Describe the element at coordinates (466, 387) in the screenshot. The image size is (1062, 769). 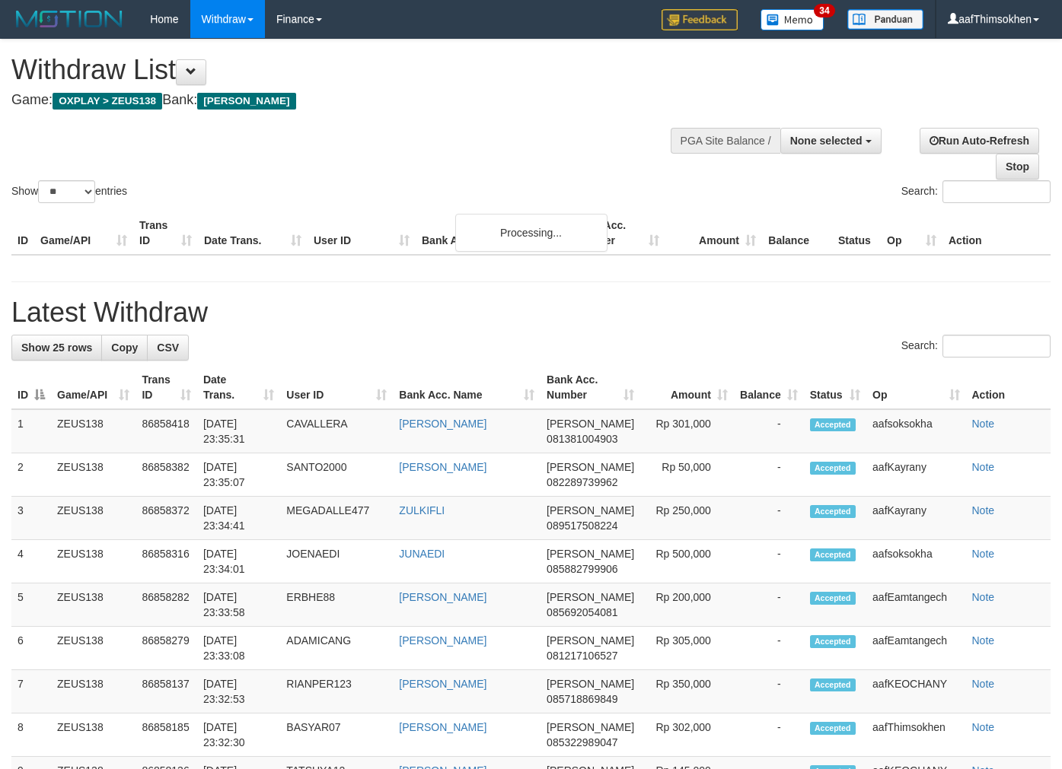
I see `th: Bank Acc. Name: activate to sort column ascending` at that location.